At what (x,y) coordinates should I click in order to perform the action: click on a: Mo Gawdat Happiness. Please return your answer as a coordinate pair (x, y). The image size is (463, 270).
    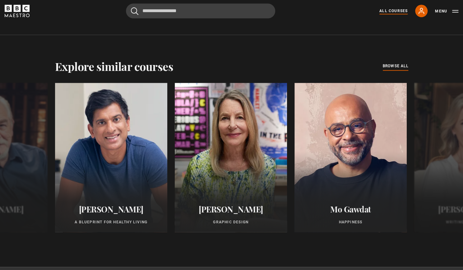
    Looking at the image, I should click on (351, 157).